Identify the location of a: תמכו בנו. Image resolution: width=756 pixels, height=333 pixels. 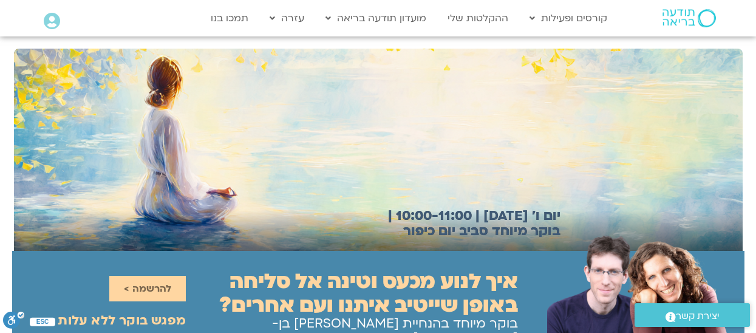
(230, 18).